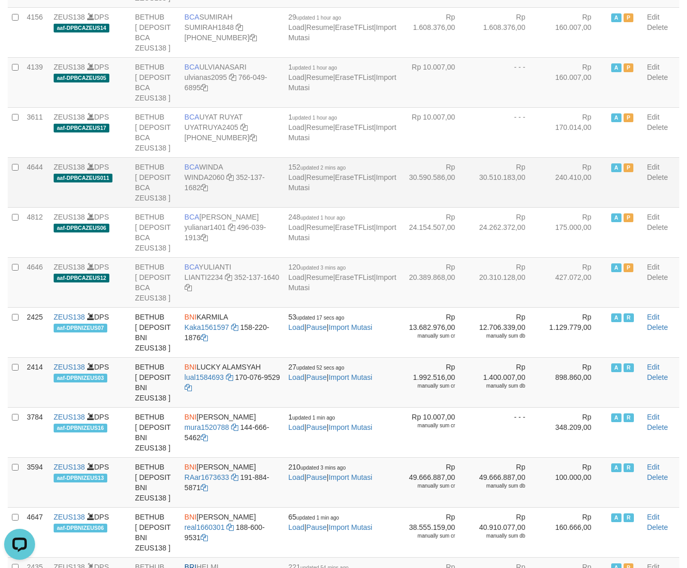 This screenshot has width=687, height=568. Describe the element at coordinates (253, 38) in the screenshot. I see `a: Copy 8692458906 to clipboard` at that location.